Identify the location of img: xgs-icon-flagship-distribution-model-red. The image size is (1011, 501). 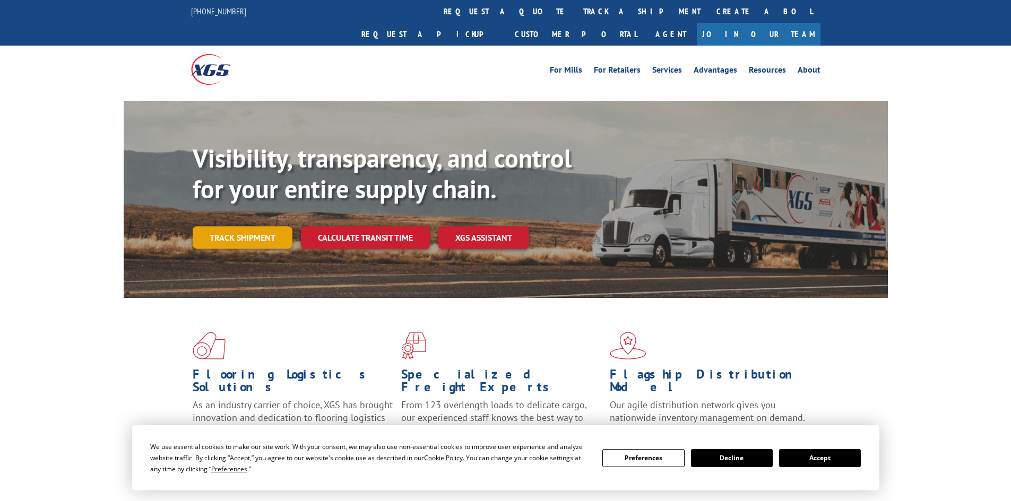
(628, 346).